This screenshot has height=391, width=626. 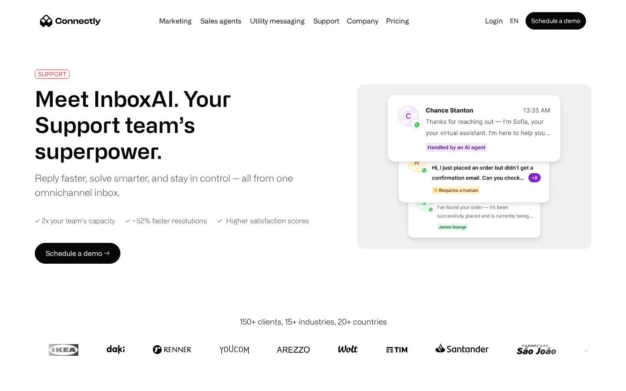 I want to click on div: ✓ 2x your team’s capacity, so click(x=75, y=221).